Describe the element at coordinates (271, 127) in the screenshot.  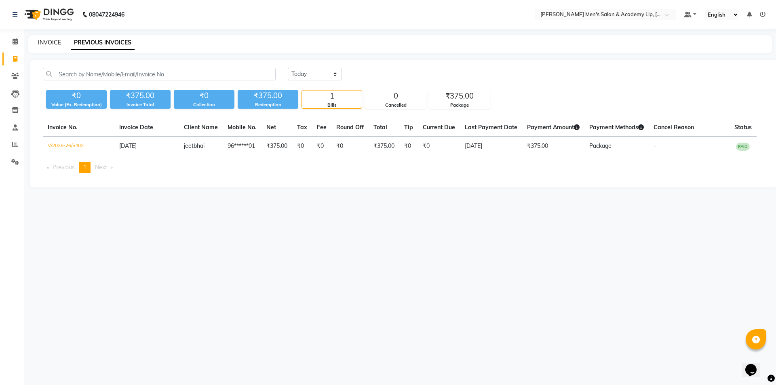
I see `span: Net` at that location.